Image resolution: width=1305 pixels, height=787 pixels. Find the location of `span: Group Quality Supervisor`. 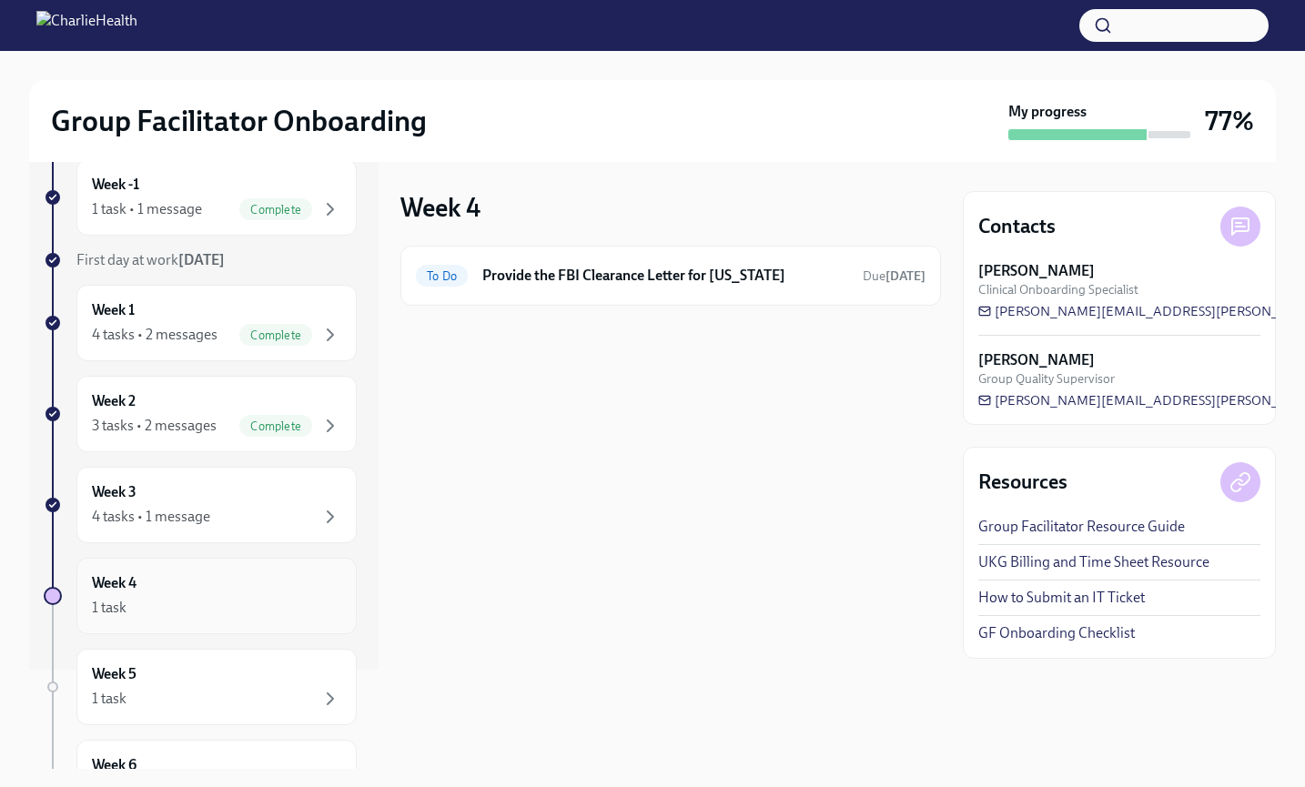

span: Group Quality Supervisor is located at coordinates (1047, 379).